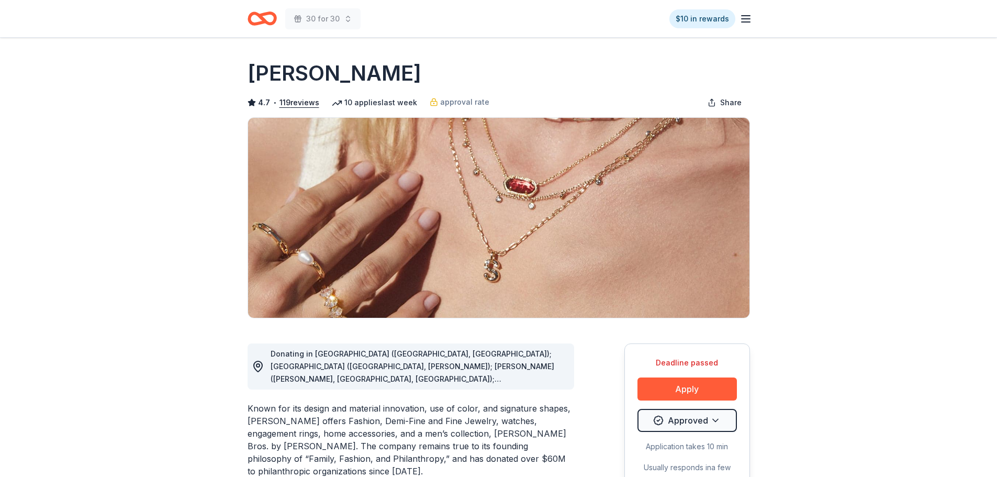 This screenshot has width=997, height=477. I want to click on img: Image for Kendra Scott, so click(499, 218).